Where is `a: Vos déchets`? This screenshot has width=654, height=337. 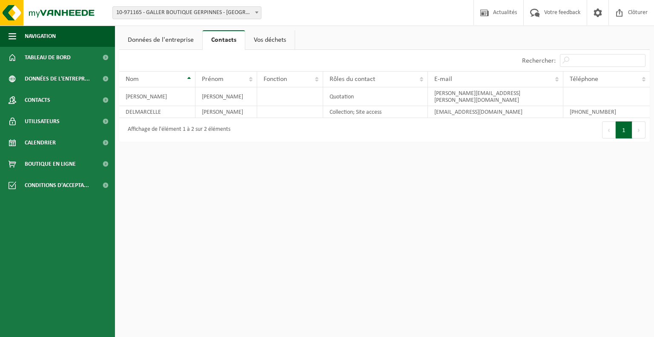
a: Vos déchets is located at coordinates (270, 40).